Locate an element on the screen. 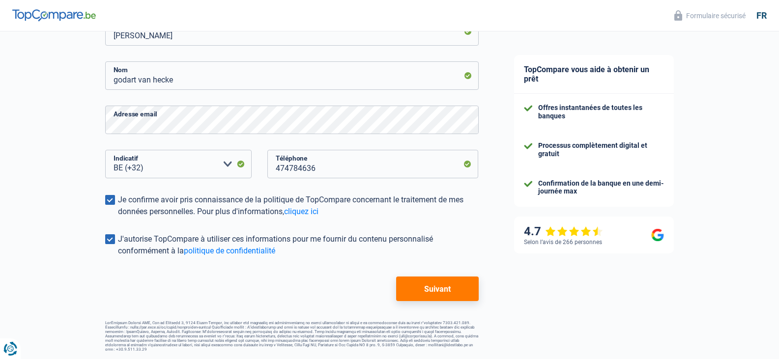  a: cliquez ici is located at coordinates (301, 211).